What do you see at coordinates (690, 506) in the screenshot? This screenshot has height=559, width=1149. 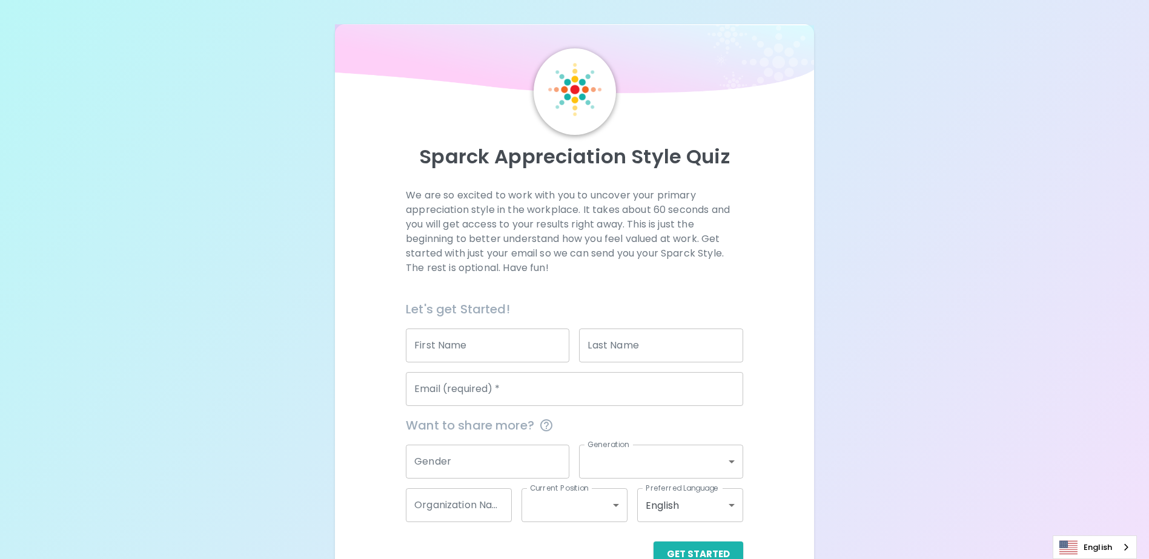 I see `div: English` at bounding box center [690, 506].